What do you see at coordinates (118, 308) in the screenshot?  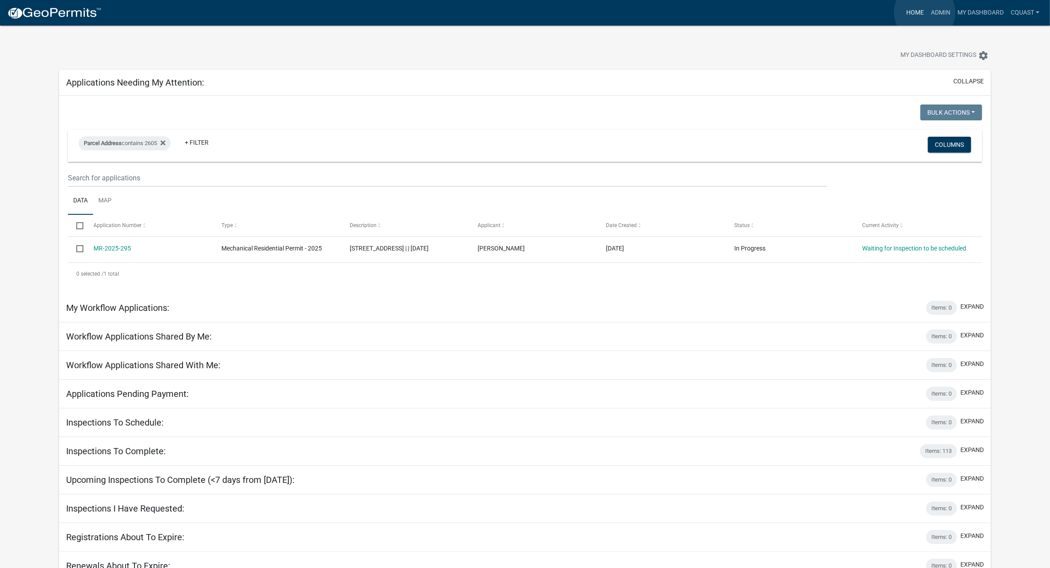 I see `h5: My Workflow Applications:` at bounding box center [118, 308].